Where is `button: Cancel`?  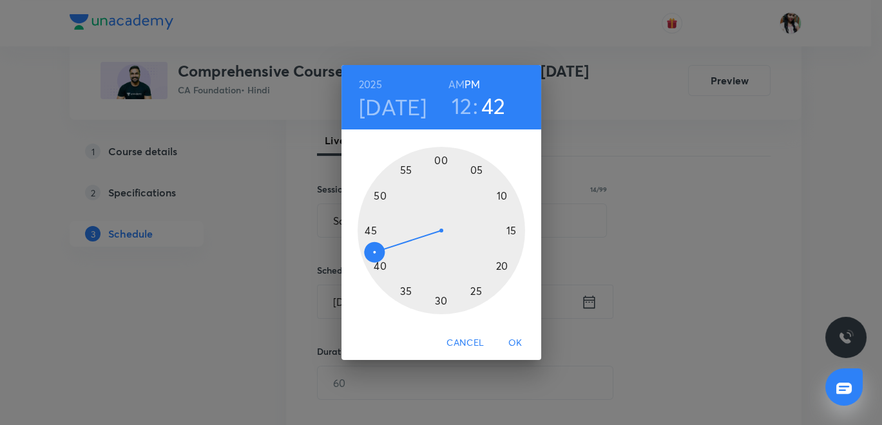 button: Cancel is located at coordinates (465, 343).